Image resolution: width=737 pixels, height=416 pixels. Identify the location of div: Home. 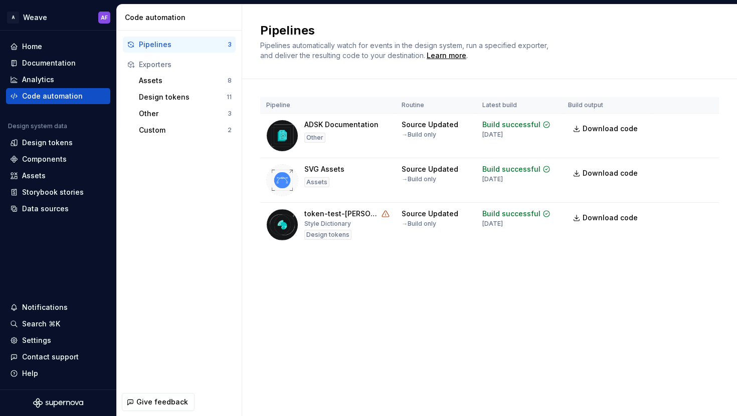
(32, 47).